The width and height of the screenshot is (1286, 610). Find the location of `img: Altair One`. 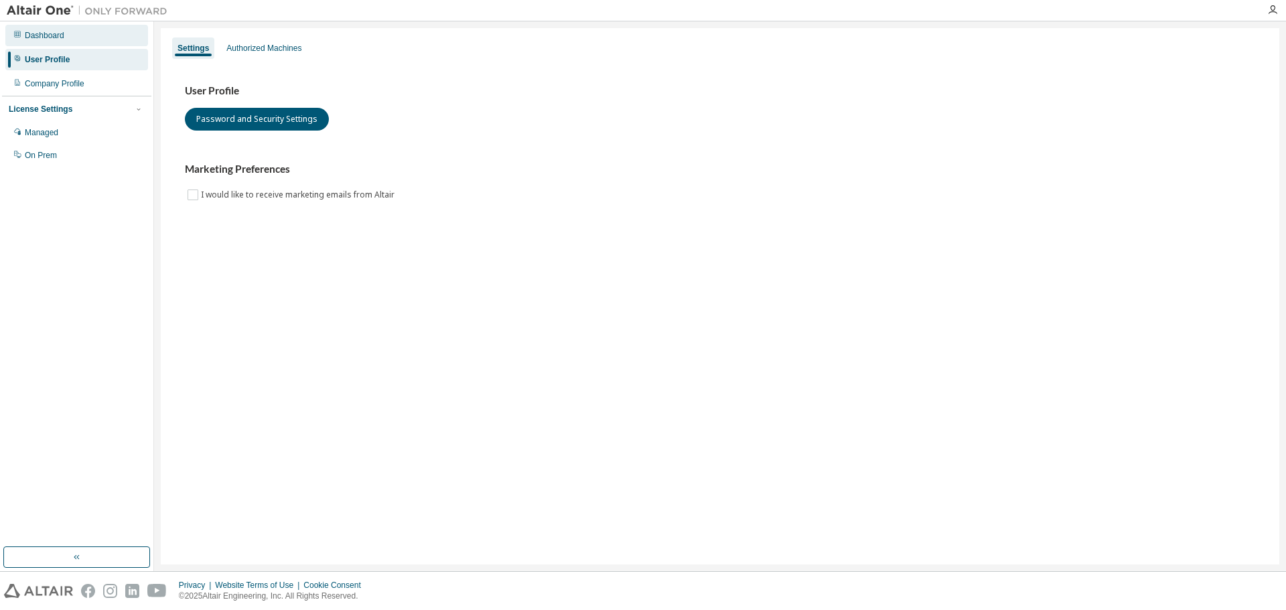

img: Altair One is located at coordinates (90, 11).